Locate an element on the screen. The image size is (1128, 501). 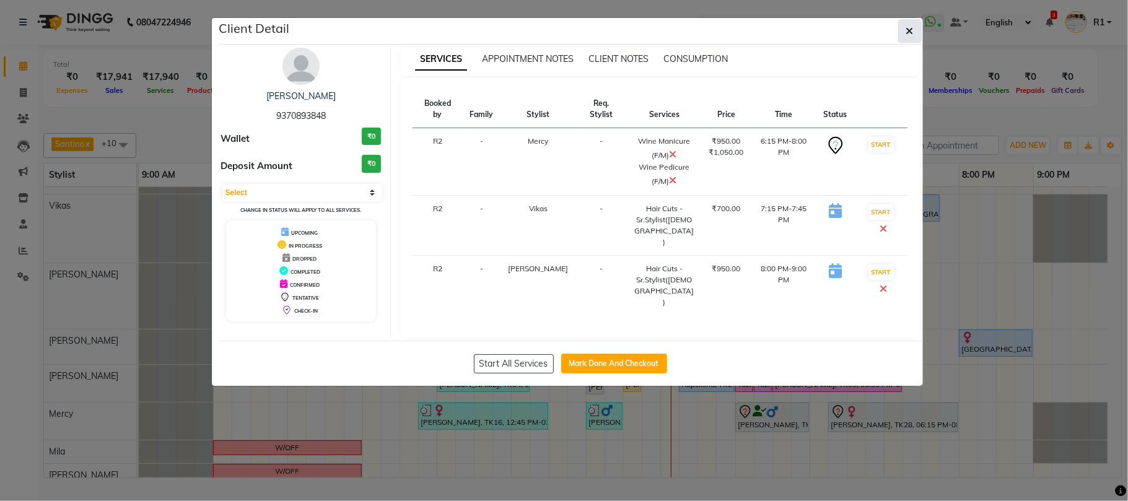
h5: Client Detail is located at coordinates (255, 28).